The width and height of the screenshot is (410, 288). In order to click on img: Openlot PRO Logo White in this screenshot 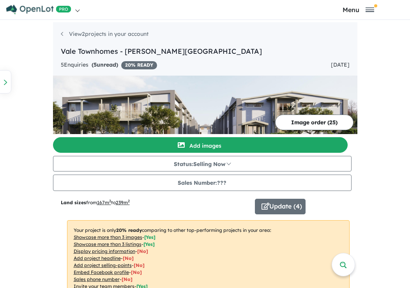, I will do `click(39, 9)`.